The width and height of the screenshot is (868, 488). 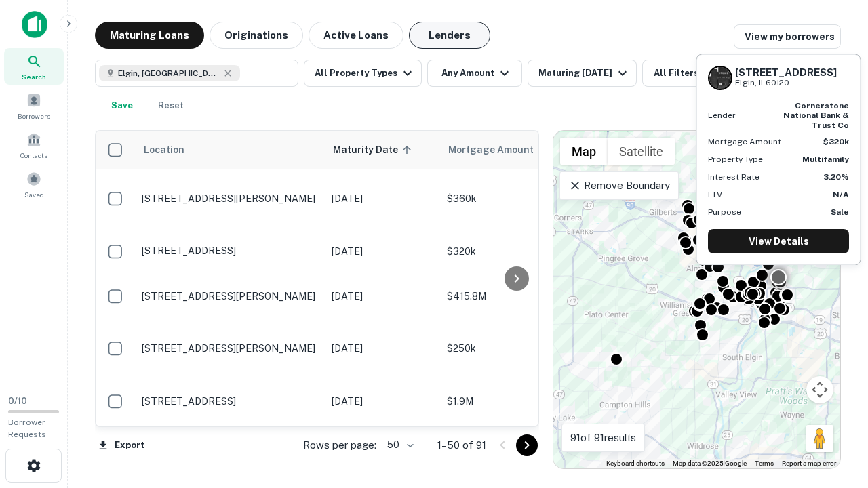 I want to click on a: Open this area in Google Maps (opens a new window), so click(x=579, y=460).